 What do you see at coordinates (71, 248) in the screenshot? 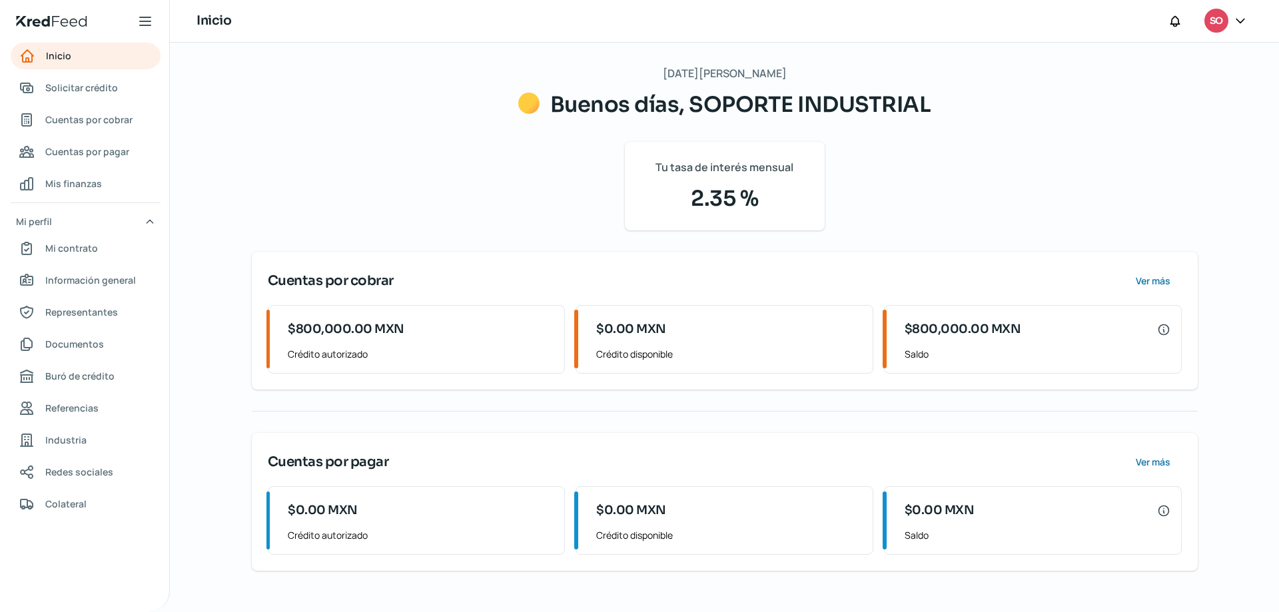
I see `span: Mi contrato` at bounding box center [71, 248].